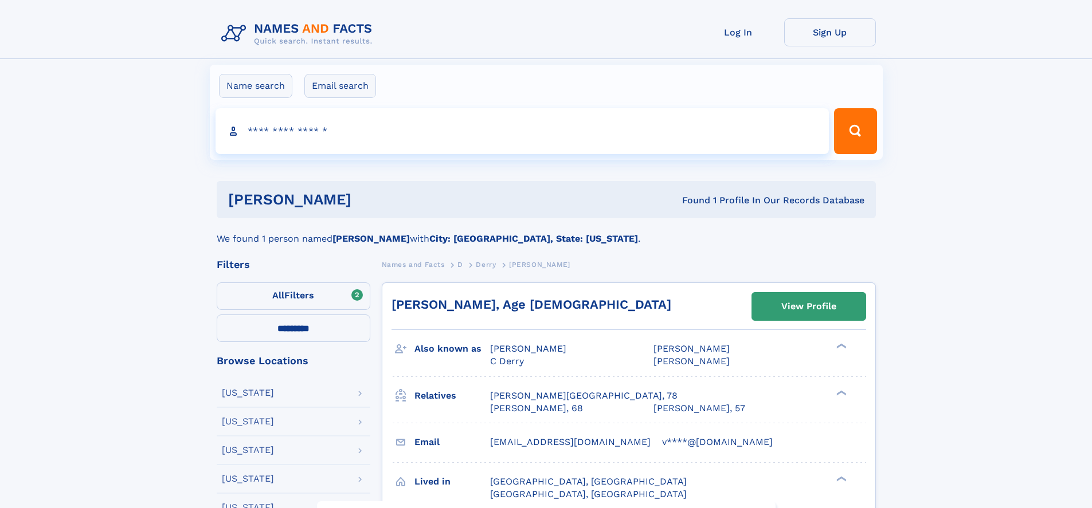  I want to click on div: Filters, so click(293, 265).